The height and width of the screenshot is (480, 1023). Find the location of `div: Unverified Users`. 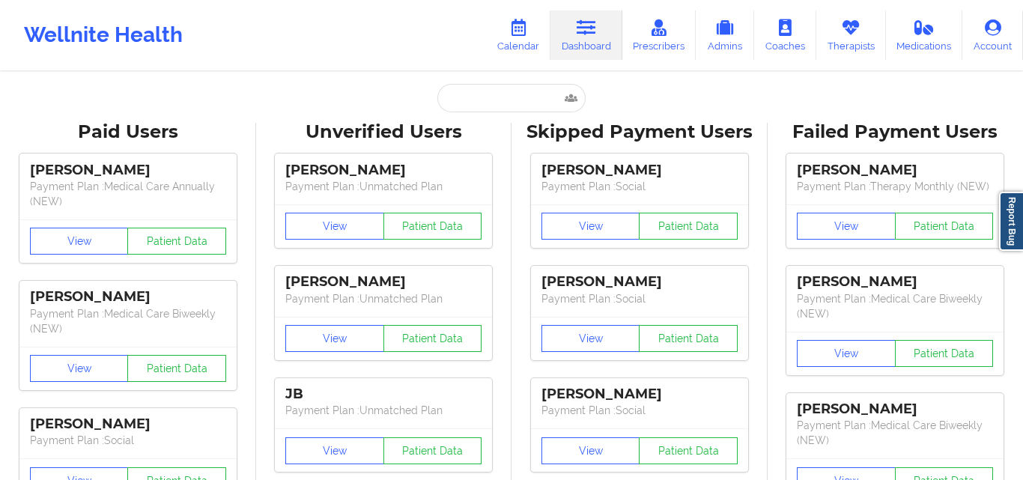

div: Unverified Users is located at coordinates (384, 132).